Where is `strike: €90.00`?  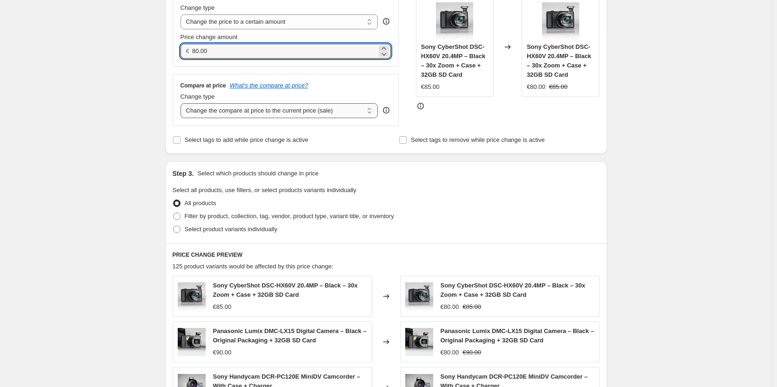
strike: €90.00 is located at coordinates (472, 353).